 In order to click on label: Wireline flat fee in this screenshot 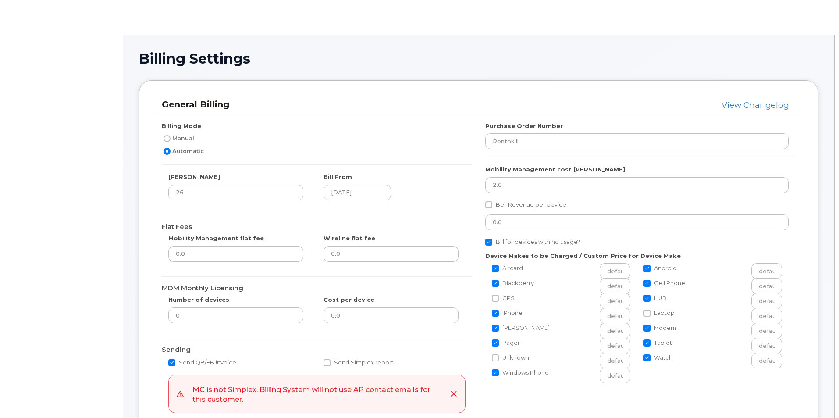, I will do `click(349, 238)`.